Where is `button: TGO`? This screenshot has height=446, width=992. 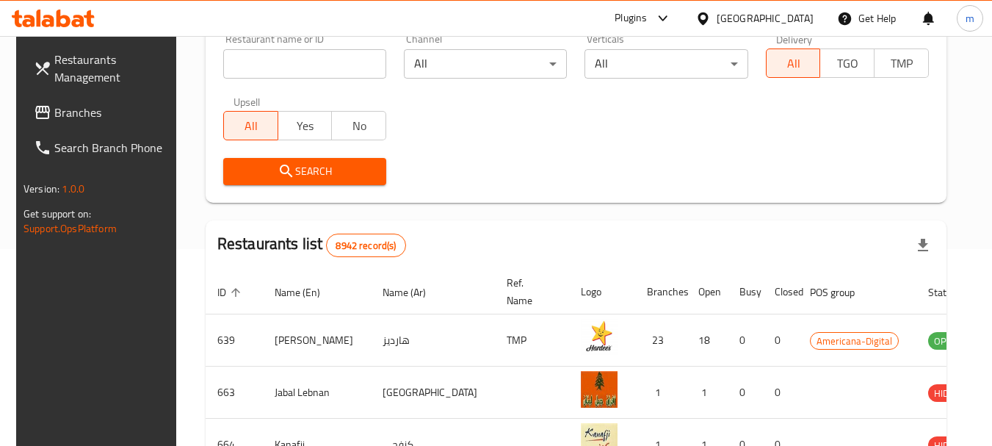
button: TGO is located at coordinates (847, 63).